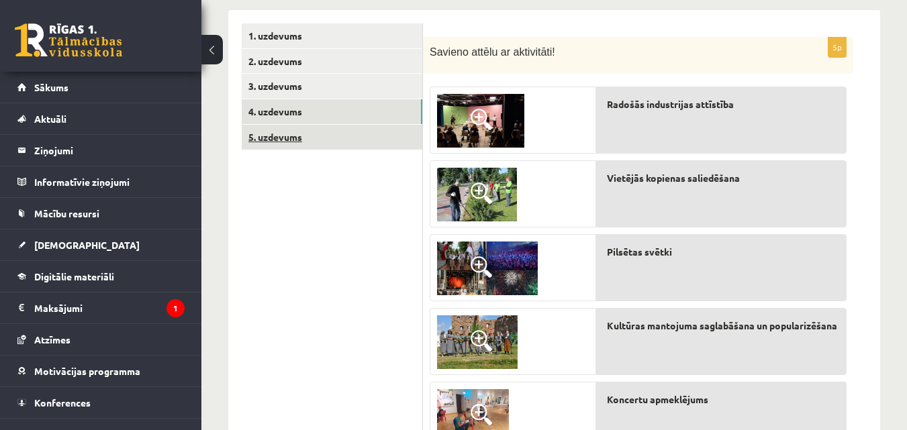 This screenshot has width=907, height=430. Describe the element at coordinates (52, 340) in the screenshot. I see `span: Atzīmes` at that location.